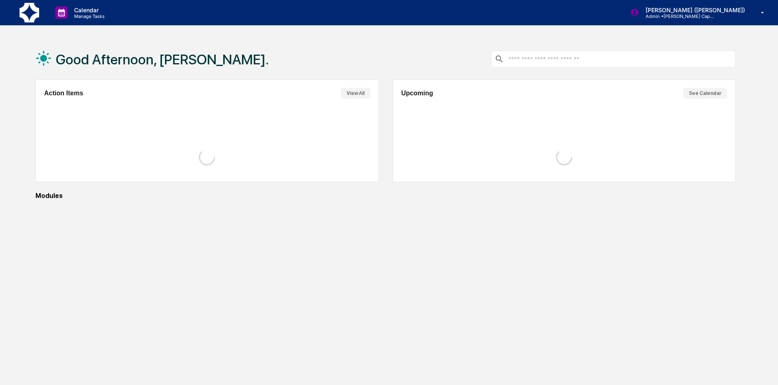 This screenshot has width=778, height=385. Describe the element at coordinates (417, 93) in the screenshot. I see `h2: Upcoming` at that location.